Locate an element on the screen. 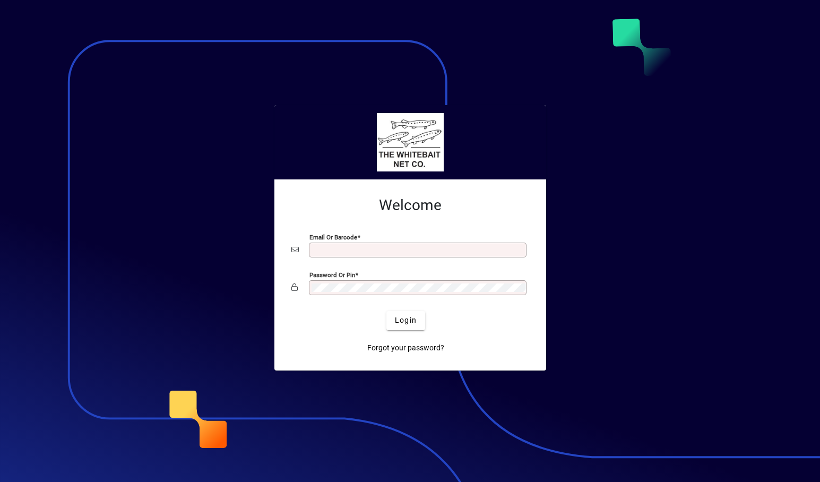 The image size is (820, 482). a: Forgot your password? is located at coordinates (406, 348).